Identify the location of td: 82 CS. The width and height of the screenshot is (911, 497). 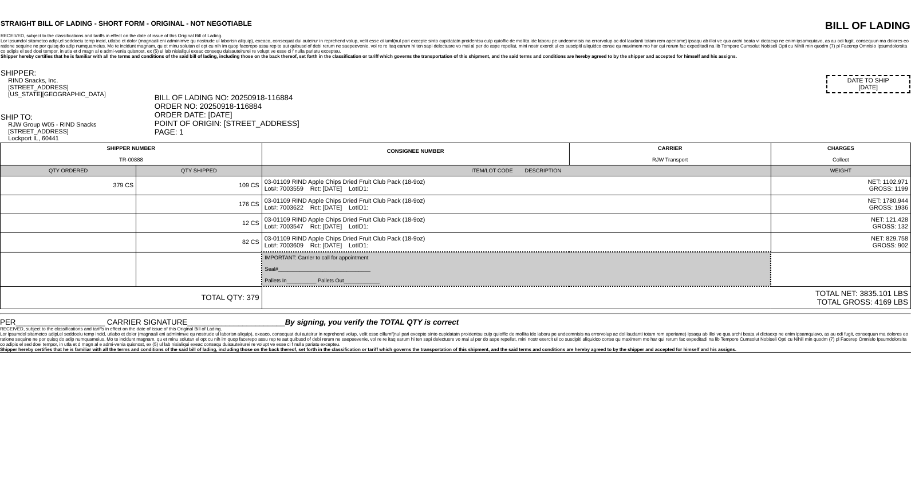
(199, 243).